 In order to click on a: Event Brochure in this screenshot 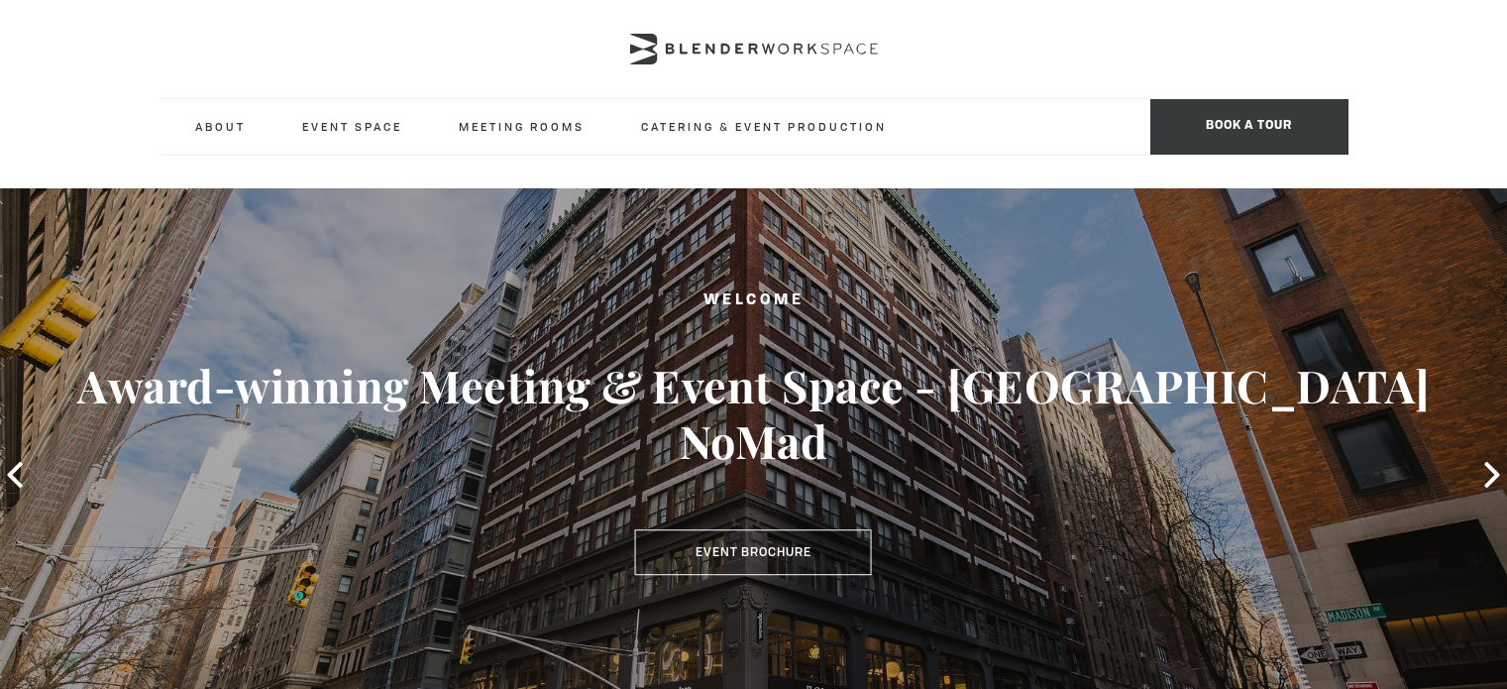, I will do `click(753, 552)`.